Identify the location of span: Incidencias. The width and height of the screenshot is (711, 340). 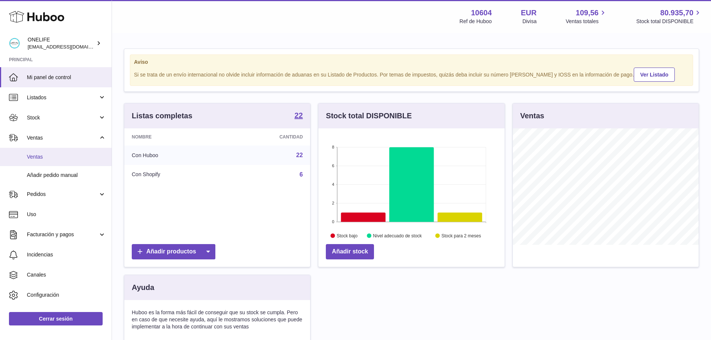
(66, 254).